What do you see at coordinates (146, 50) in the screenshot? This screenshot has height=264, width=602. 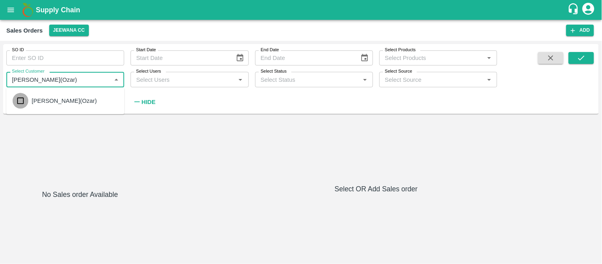 I see `label: Start Date` at bounding box center [146, 50].